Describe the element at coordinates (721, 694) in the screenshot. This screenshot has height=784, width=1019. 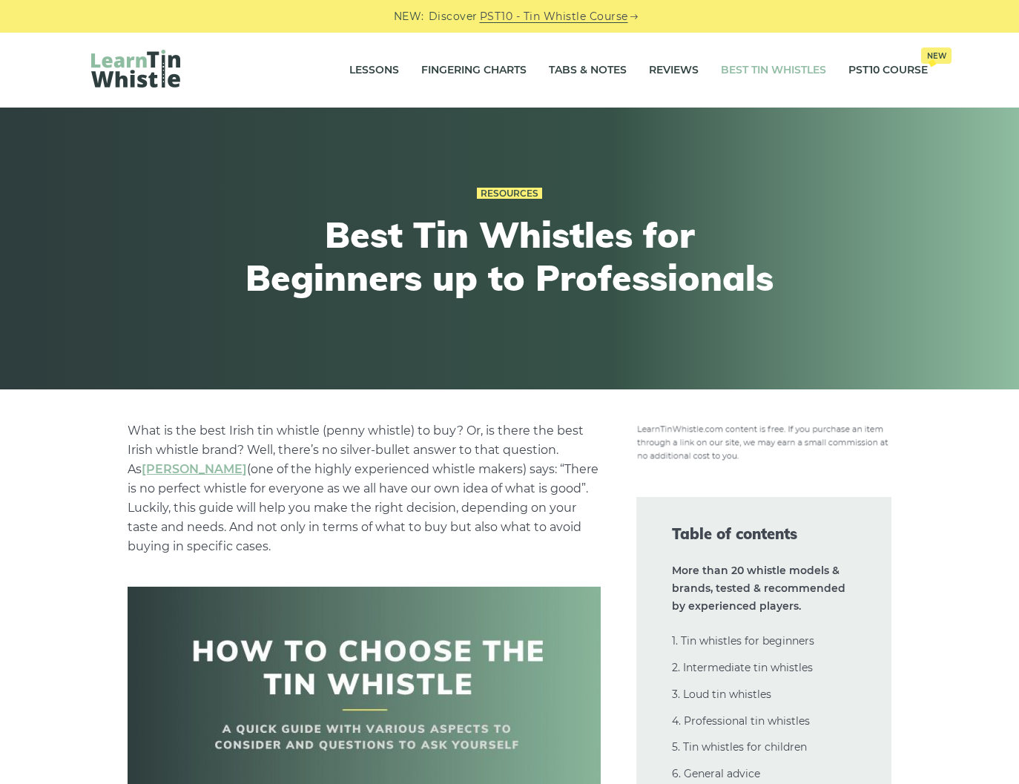
I see `a: 3. Loud tin whistles` at that location.